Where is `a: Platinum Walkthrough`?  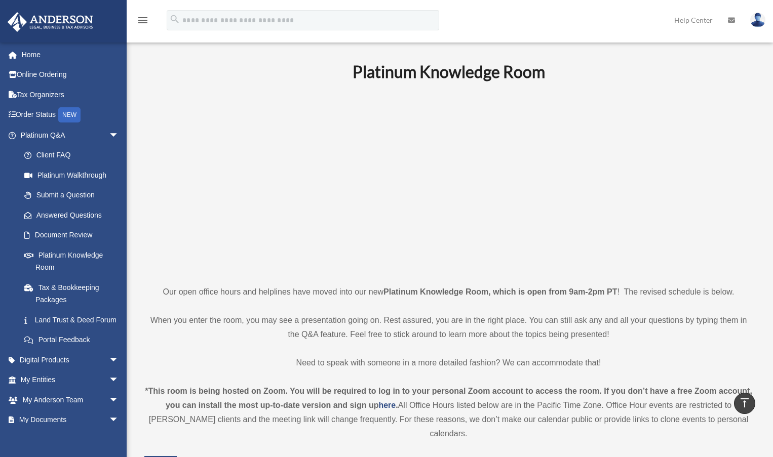
a: Platinum Walkthrough is located at coordinates (74, 175).